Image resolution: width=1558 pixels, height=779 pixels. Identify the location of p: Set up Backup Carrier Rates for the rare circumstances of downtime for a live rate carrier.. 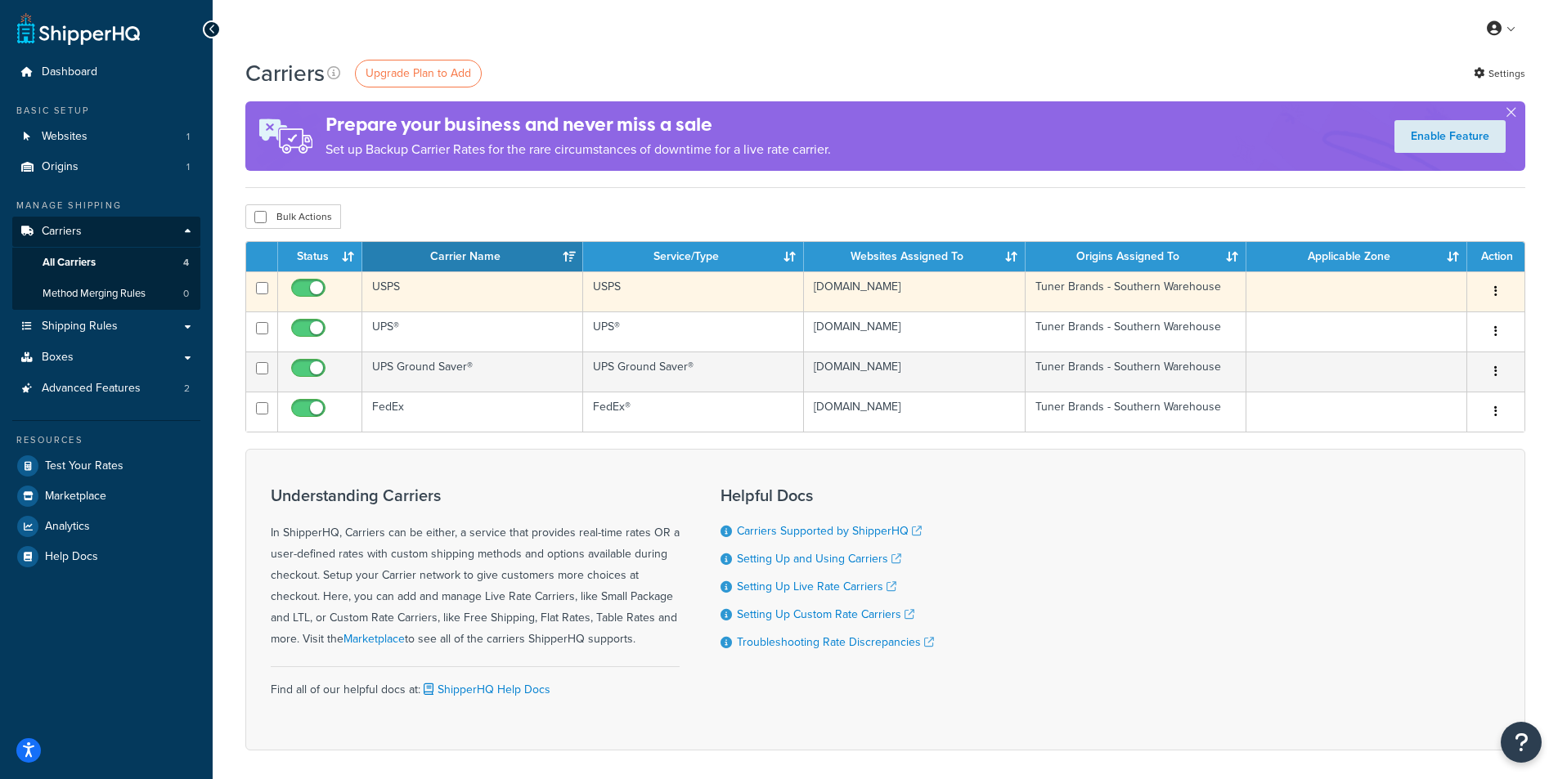
(578, 150).